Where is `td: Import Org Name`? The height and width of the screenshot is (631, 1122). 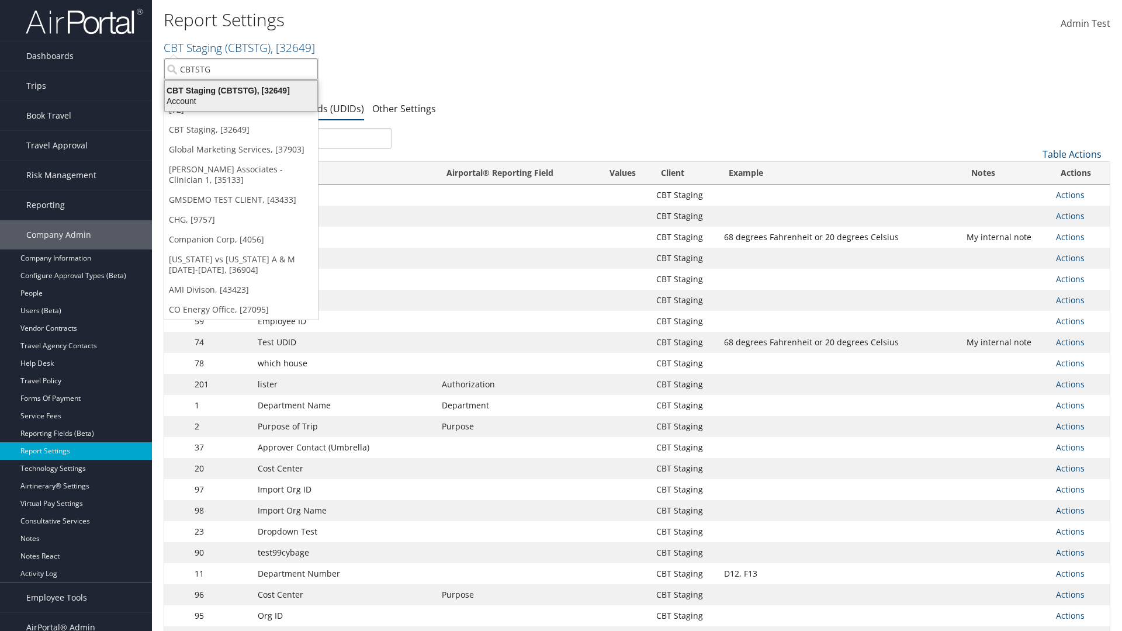 td: Import Org Name is located at coordinates (344, 511).